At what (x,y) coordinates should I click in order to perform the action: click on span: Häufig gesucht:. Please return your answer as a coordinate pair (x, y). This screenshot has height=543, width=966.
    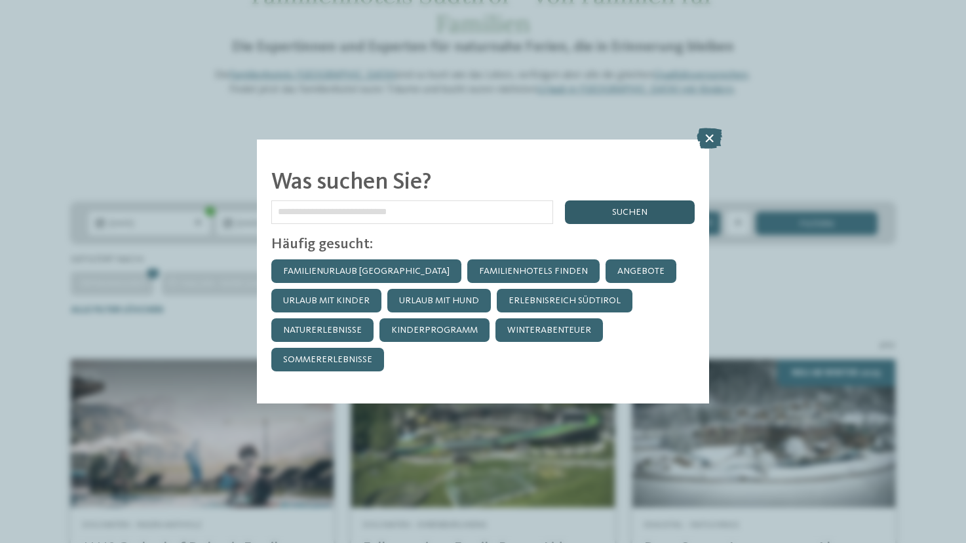
    Looking at the image, I should click on (322, 244).